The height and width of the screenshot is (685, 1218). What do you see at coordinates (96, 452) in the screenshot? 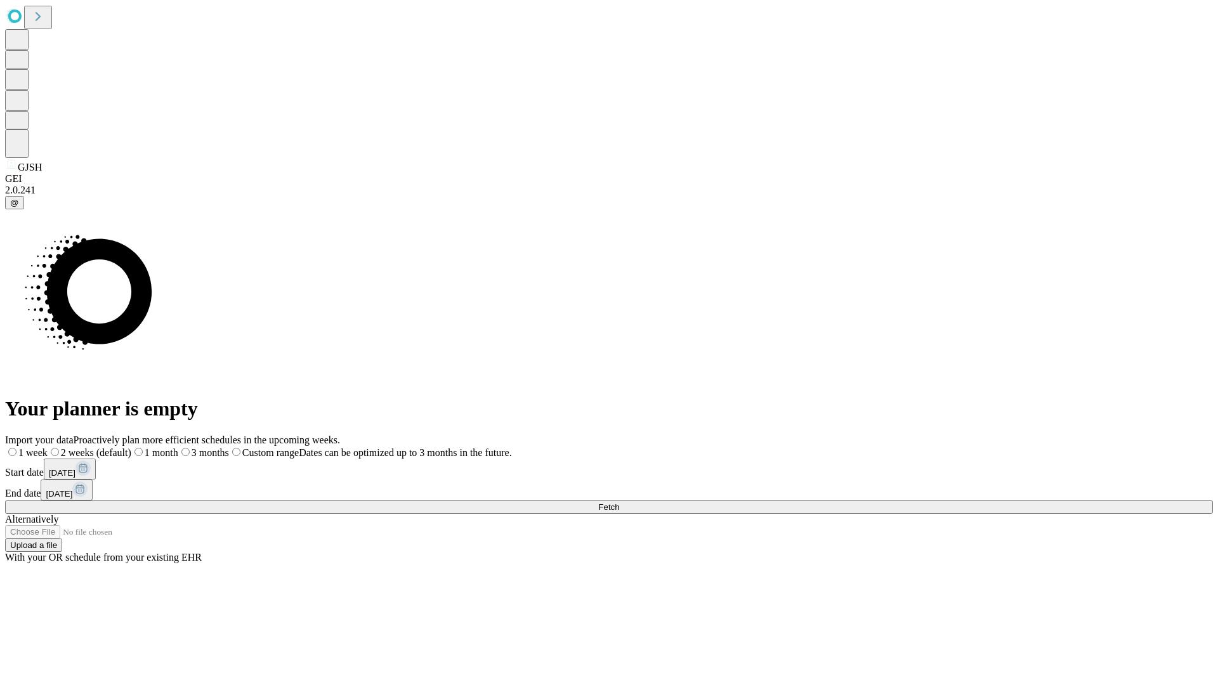
I see `span: 2 weeks (default)` at bounding box center [96, 452].